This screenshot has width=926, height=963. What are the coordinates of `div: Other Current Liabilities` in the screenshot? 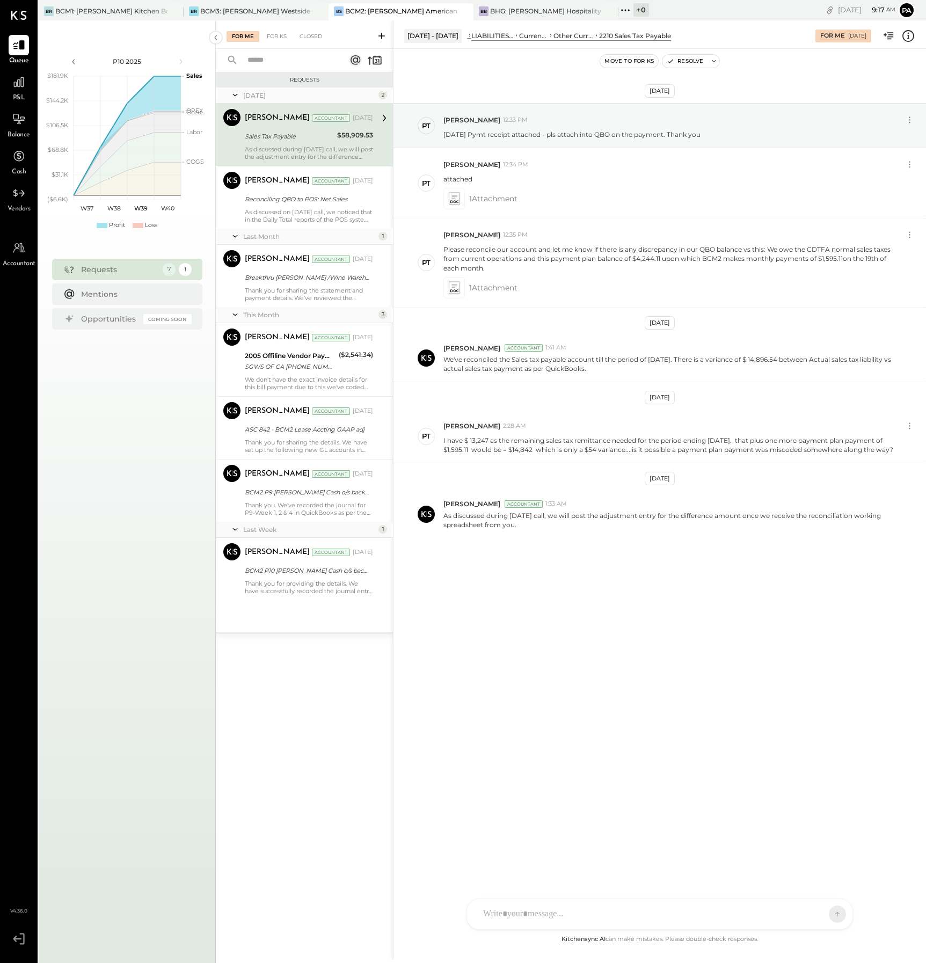 It's located at (574, 35).